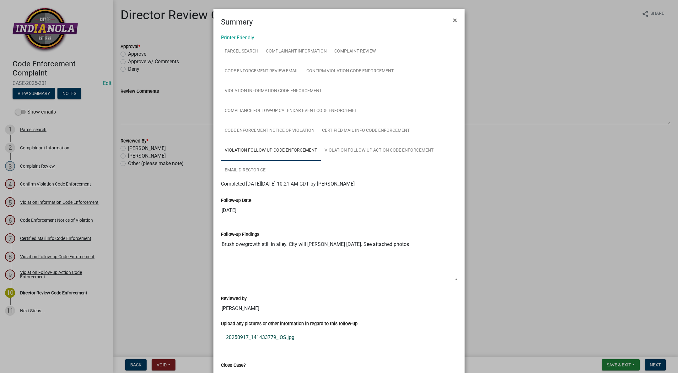 This screenshot has width=678, height=373. What do you see at coordinates (366, 131) in the screenshot?
I see `a: Certified Mail Info Code Enforcement` at bounding box center [366, 131].